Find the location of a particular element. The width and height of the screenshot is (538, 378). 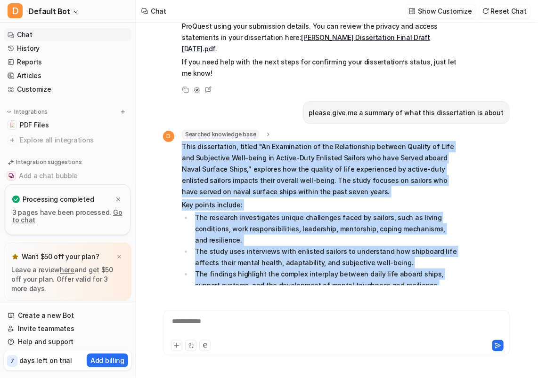

button: Add a chat bubbleAdd a chat bubble is located at coordinates (67, 176).